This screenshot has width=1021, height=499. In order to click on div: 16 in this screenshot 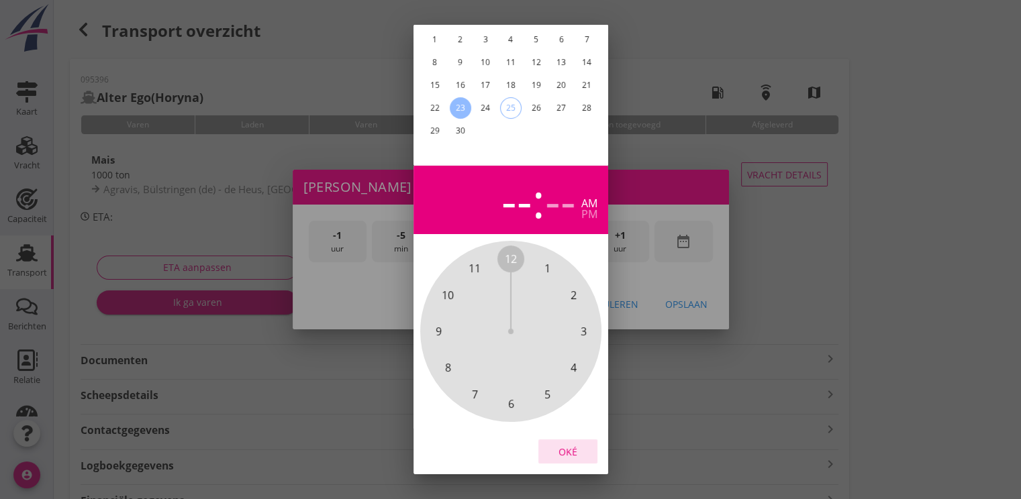, I will do `click(460, 85)`.